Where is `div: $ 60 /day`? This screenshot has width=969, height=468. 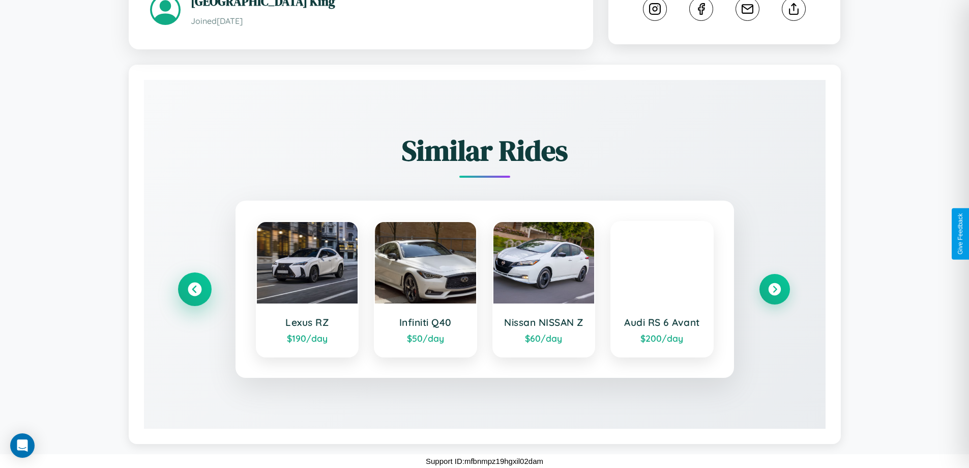 div: $ 60 /day is located at coordinates (544, 338).